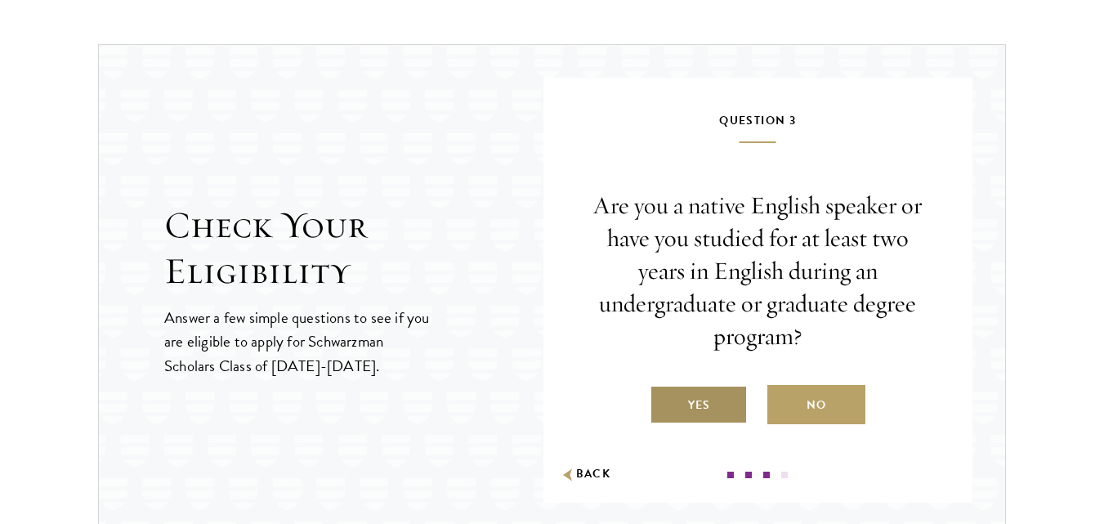  I want to click on p: Answer a few simple questions to see if you are eligible to apply for Schwarzman Scholars Class o..., so click(297, 341).